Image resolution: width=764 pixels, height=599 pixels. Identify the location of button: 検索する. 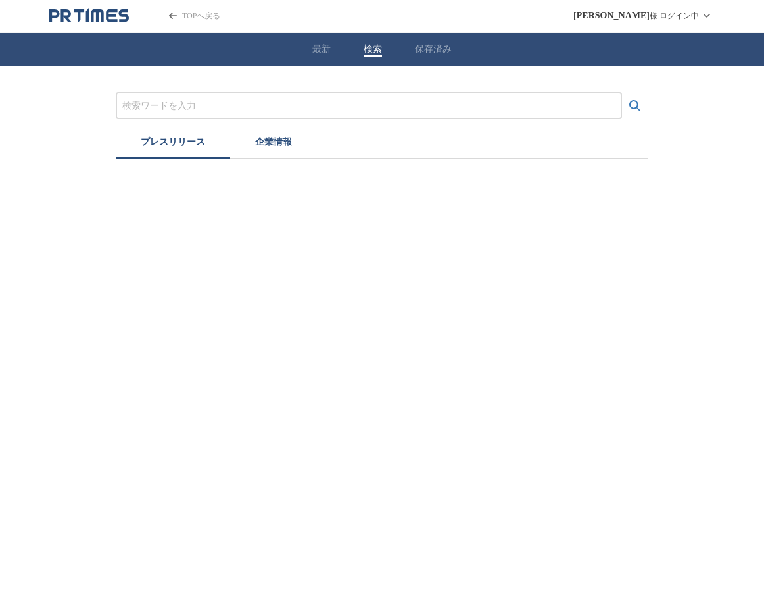
(636, 106).